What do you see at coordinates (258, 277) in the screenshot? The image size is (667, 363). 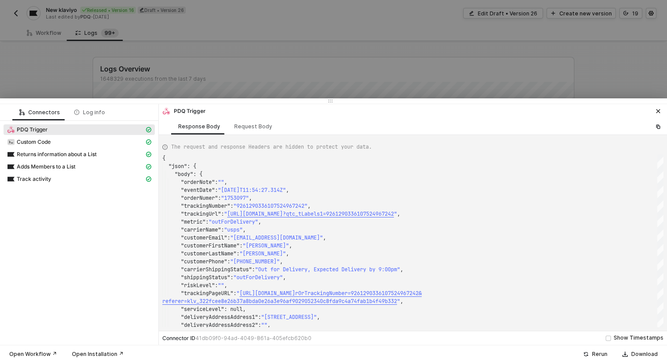 I see `span: "outForDelivery"` at bounding box center [258, 277].